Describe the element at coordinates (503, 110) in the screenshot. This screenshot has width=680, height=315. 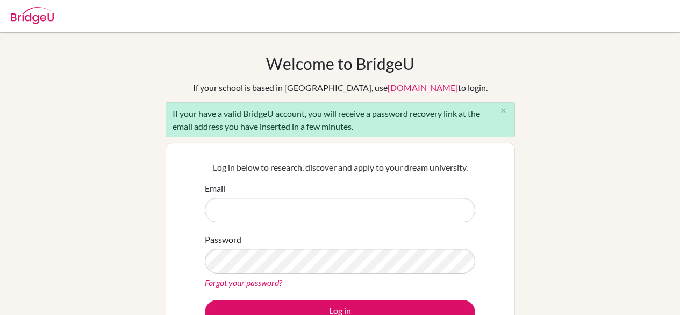
I see `i: close` at that location.